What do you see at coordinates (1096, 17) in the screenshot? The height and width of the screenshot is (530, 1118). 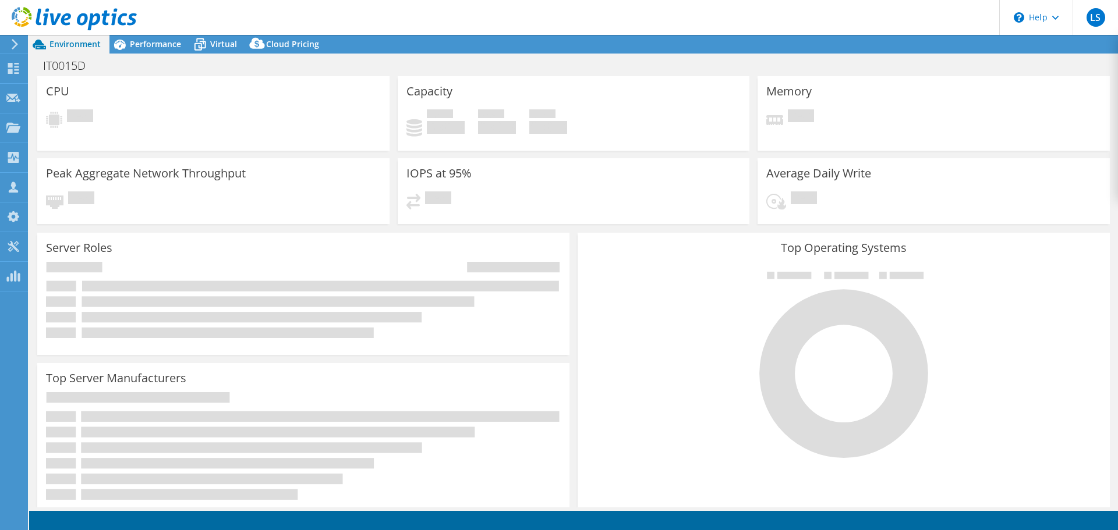 I see `span: LS` at bounding box center [1096, 17].